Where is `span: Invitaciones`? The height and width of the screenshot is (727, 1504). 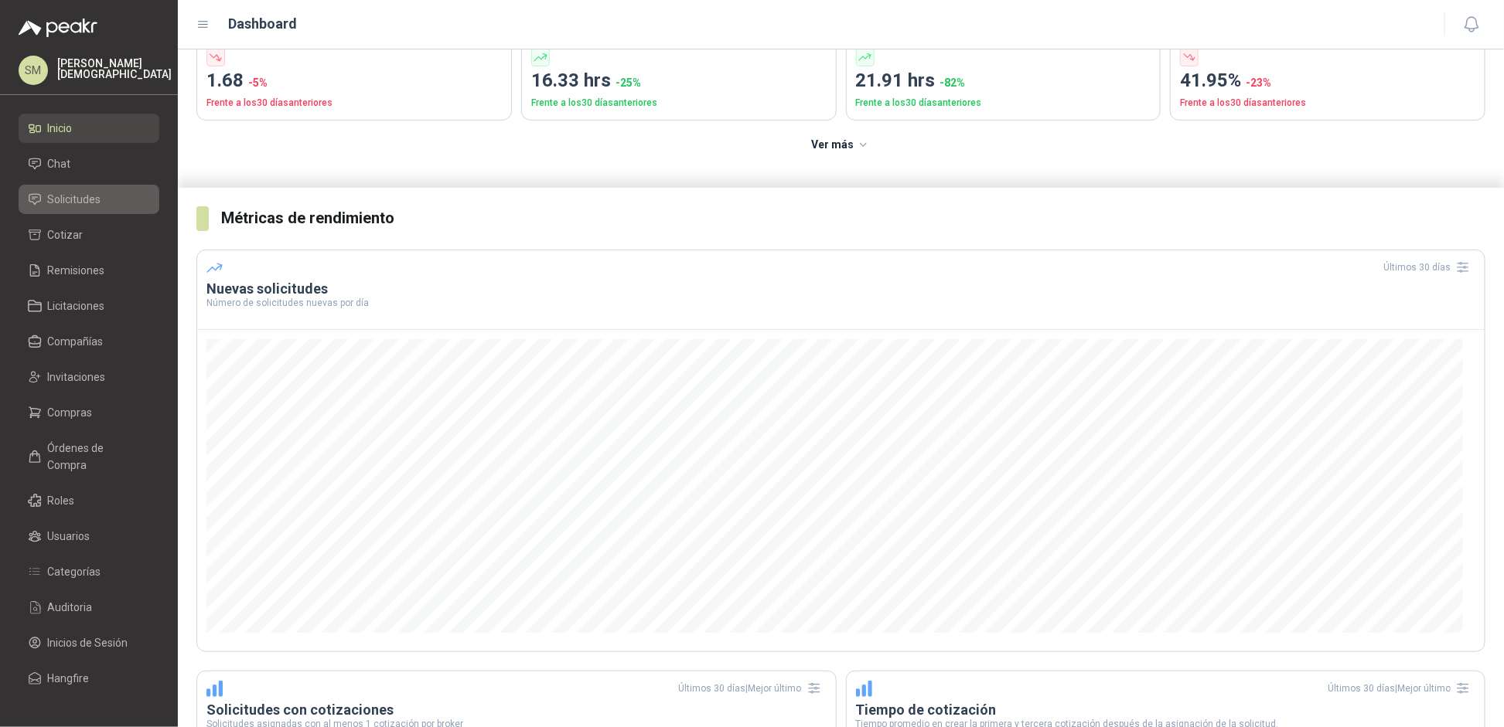
span: Invitaciones is located at coordinates (77, 377).